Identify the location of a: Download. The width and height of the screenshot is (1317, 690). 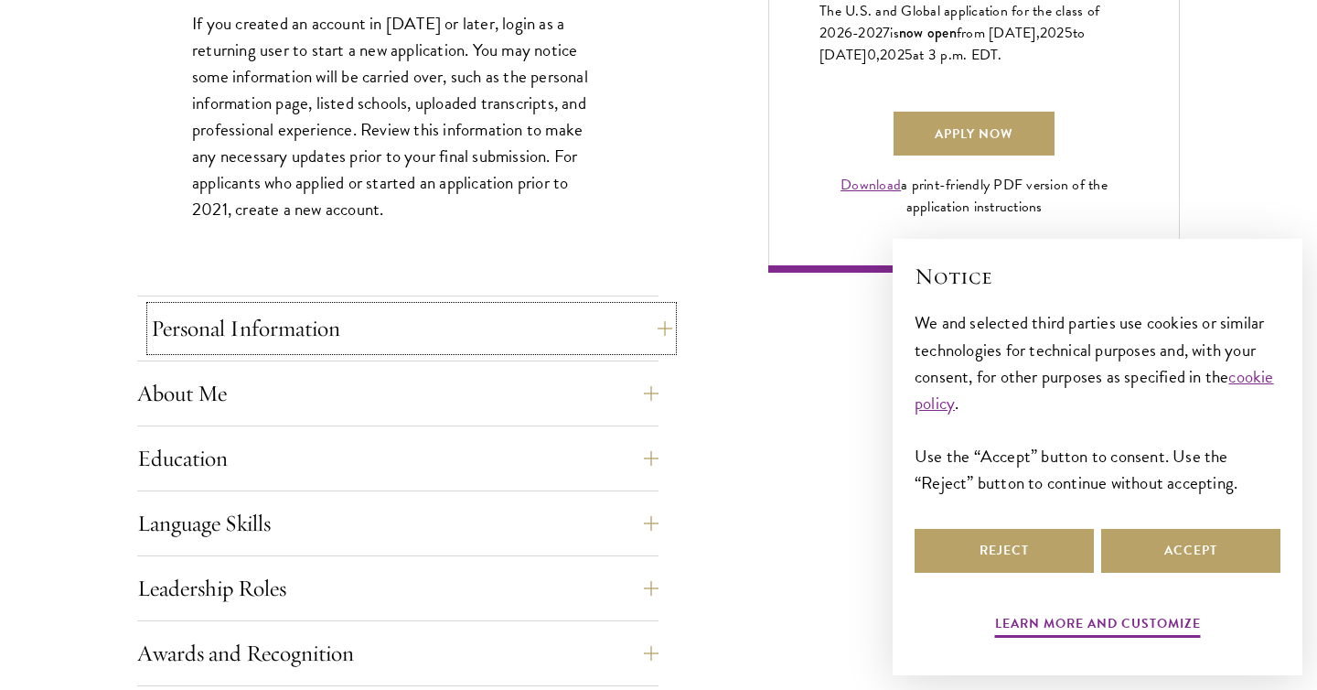
(871, 185).